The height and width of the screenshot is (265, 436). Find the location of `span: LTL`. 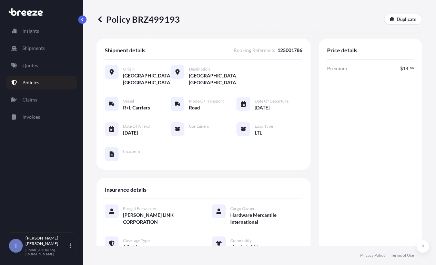

span: LTL is located at coordinates (258, 133).